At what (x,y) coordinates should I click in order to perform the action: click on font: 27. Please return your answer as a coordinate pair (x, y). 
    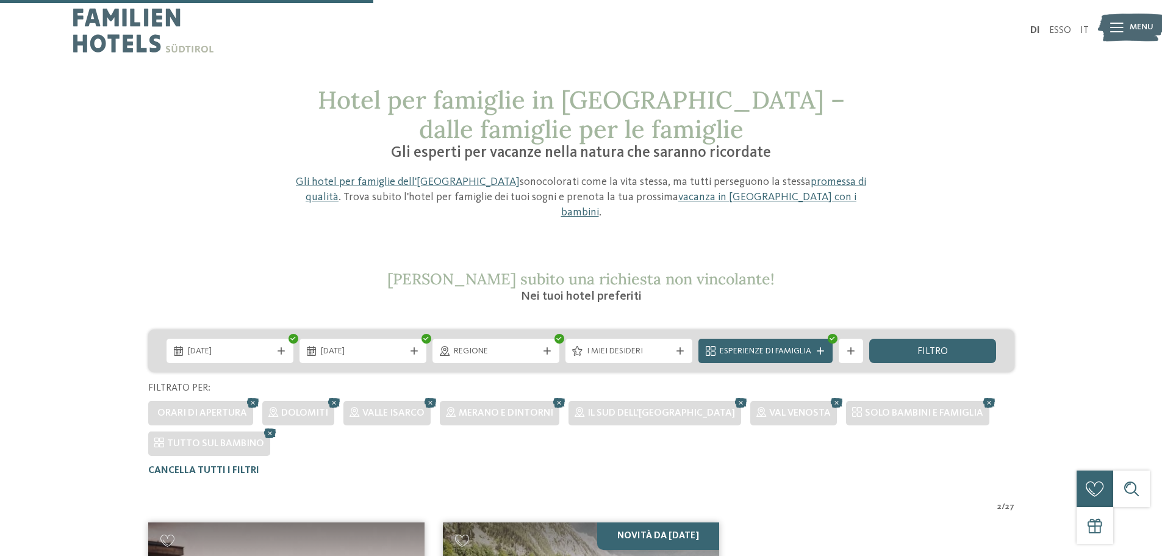
    Looking at the image, I should click on (1009, 506).